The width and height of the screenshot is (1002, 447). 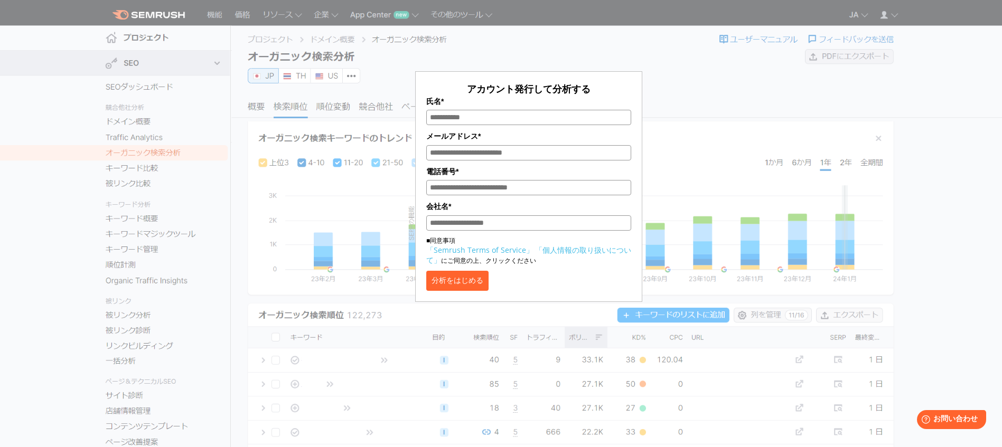 What do you see at coordinates (529, 172) in the screenshot?
I see `label: 電話番号*` at bounding box center [529, 172].